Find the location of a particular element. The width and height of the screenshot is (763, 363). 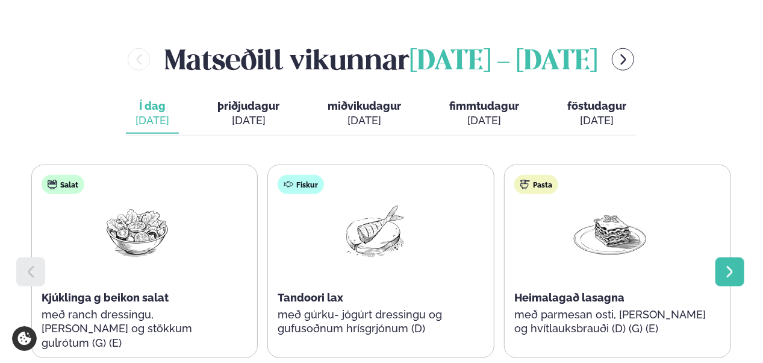

span: Kjúklinga g beikon salat is located at coordinates (105, 297).